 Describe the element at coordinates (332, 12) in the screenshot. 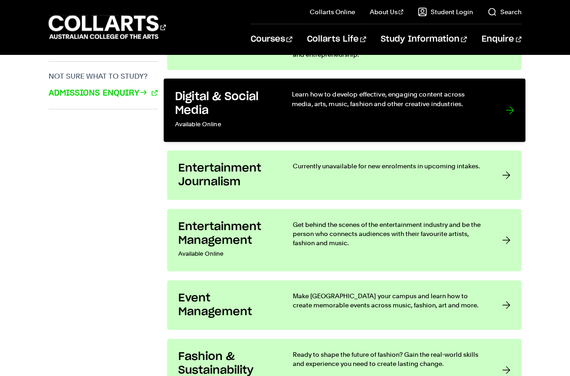

I see `a: Collarts Online` at that location.